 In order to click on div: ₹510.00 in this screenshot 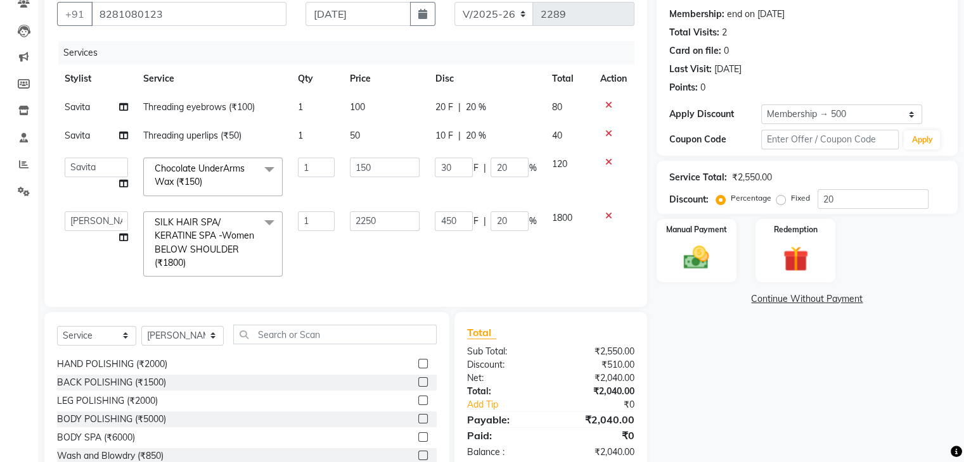, I will do `click(597, 365)`.